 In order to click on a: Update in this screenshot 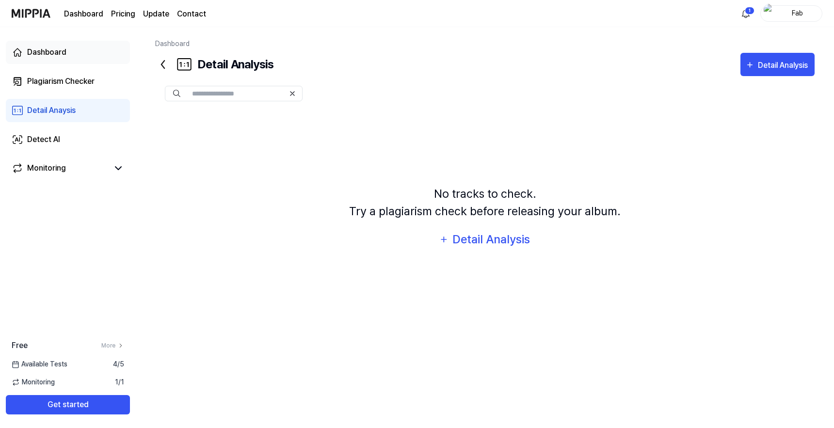, I will do `click(156, 14)`.